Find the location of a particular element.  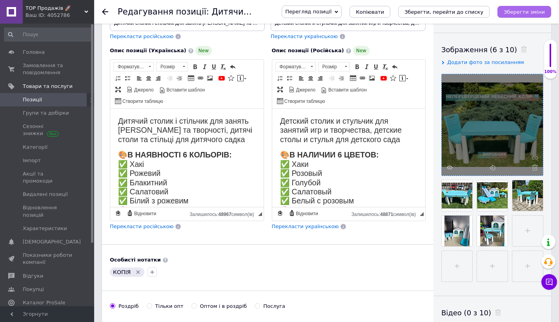

span: Товари та послуги is located at coordinates (47, 86).